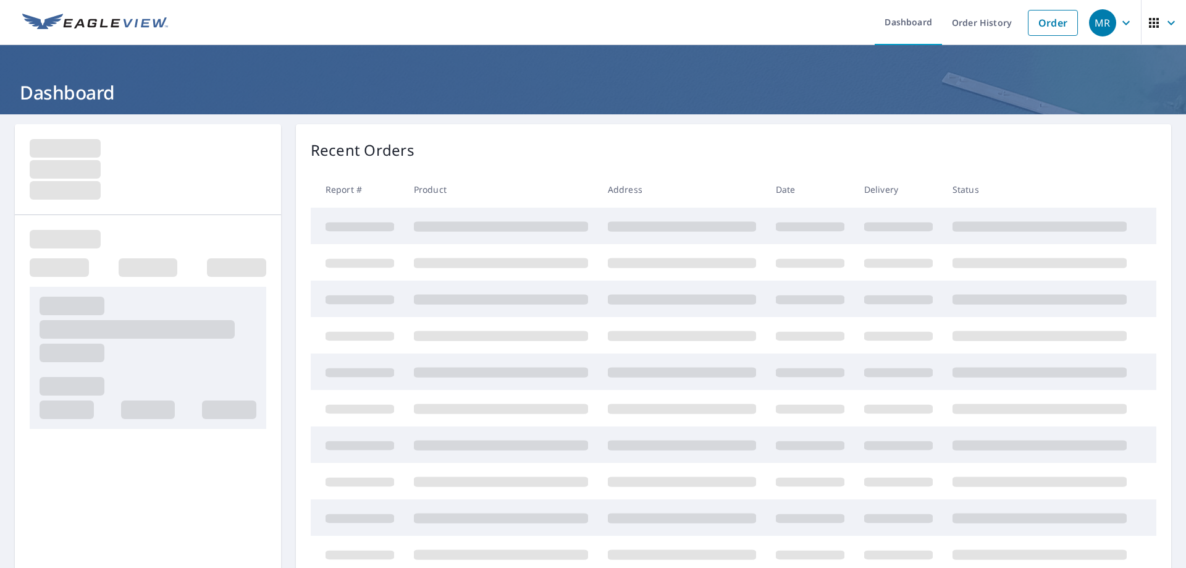 The width and height of the screenshot is (1186, 568). What do you see at coordinates (593, 92) in the screenshot?
I see `h1: Dashboard` at bounding box center [593, 92].